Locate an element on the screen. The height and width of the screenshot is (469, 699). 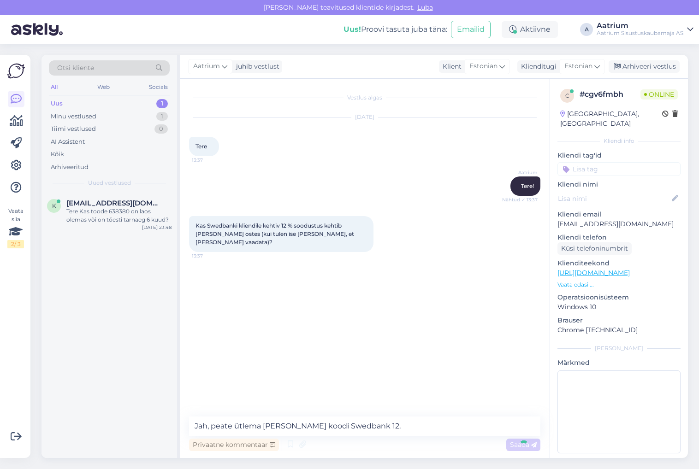
p: Kliendi telefon is located at coordinates (619, 237).